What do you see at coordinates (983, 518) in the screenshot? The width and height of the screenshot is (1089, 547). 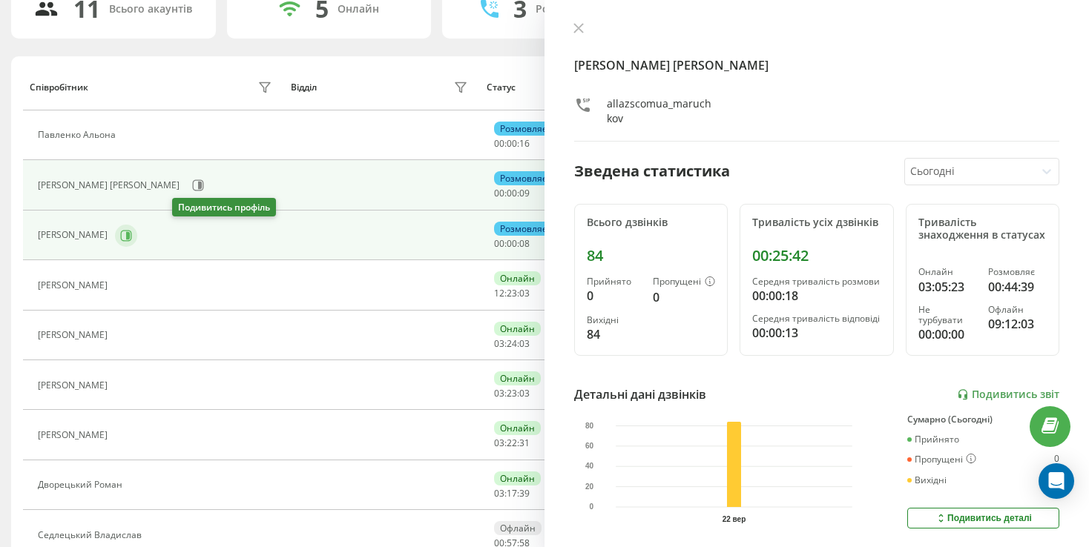 I see `button: Подивитись деталі` at bounding box center [983, 518].